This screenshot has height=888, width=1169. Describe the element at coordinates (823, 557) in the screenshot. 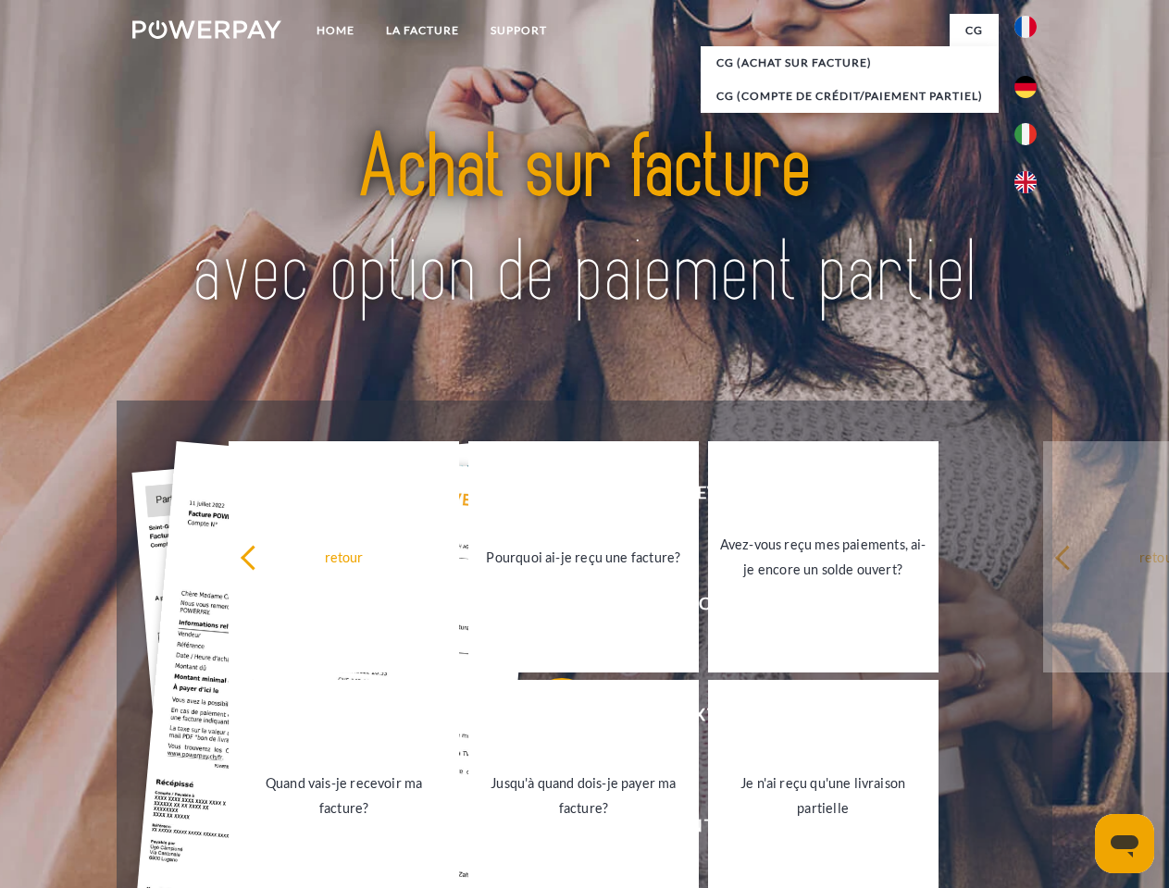

I see `a: Avez-vous reçu mes paiements, ai-je encore un solde ouvert?` at that location.